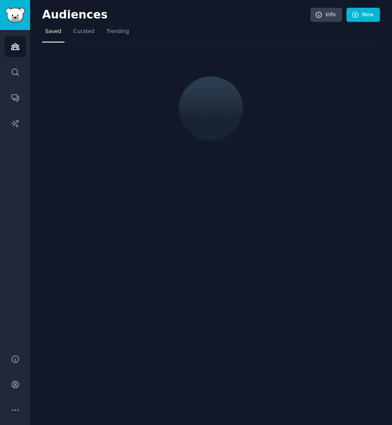  I want to click on span: Trending, so click(118, 32).